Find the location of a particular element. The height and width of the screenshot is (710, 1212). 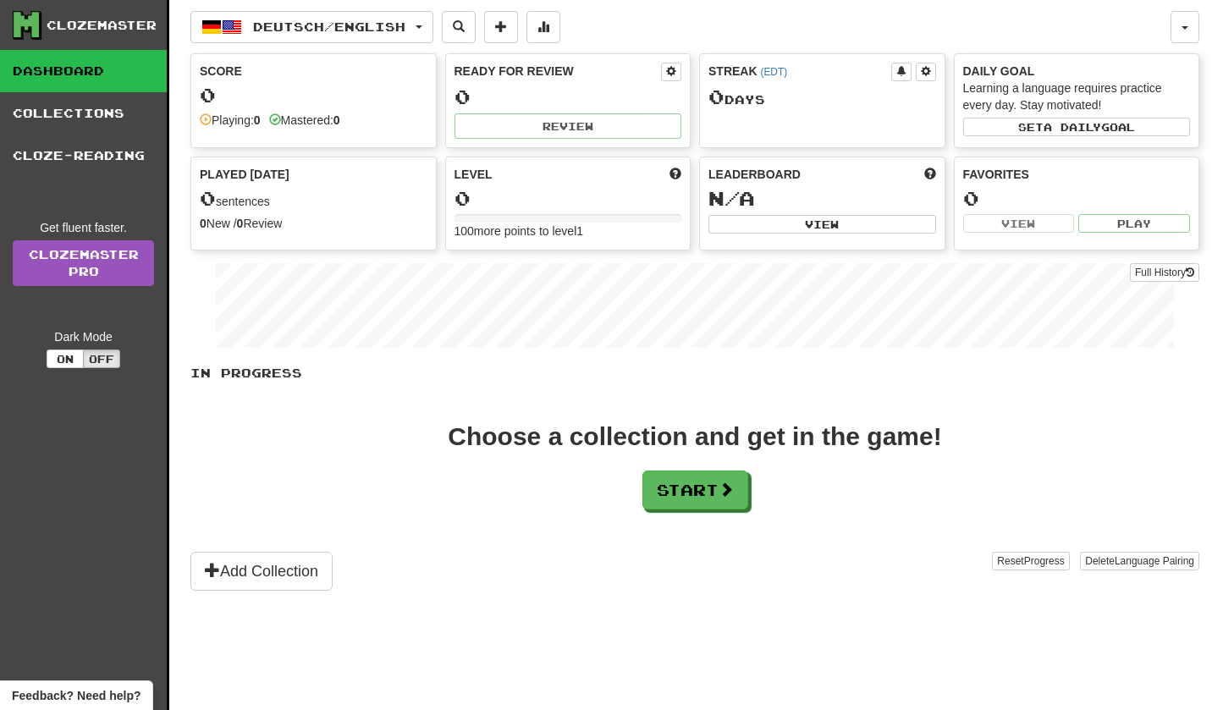

span: Progress is located at coordinates (1044, 561).